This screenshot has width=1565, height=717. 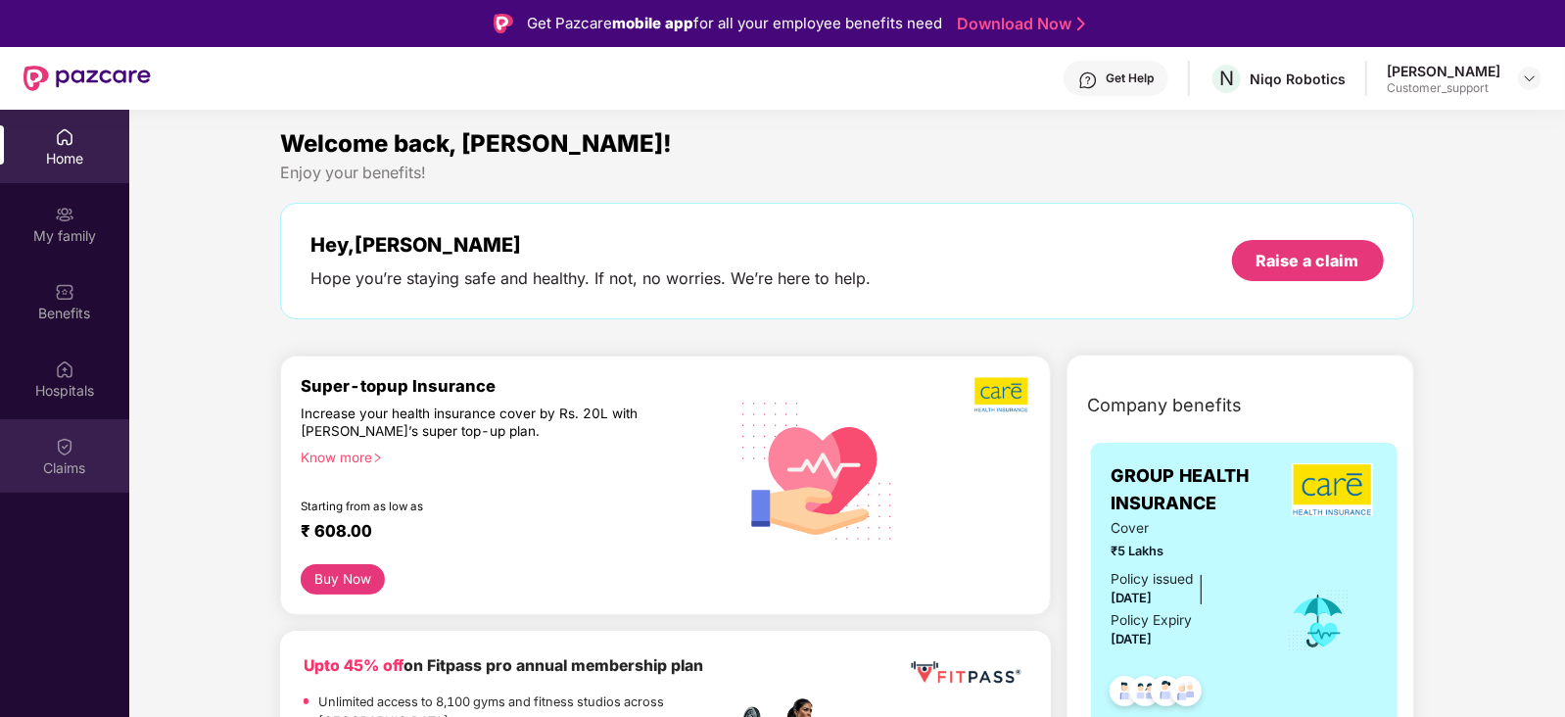 I want to click on div: Hope you’re staying safe and healthy. If not, no worries. We’re here to help., so click(x=591, y=278).